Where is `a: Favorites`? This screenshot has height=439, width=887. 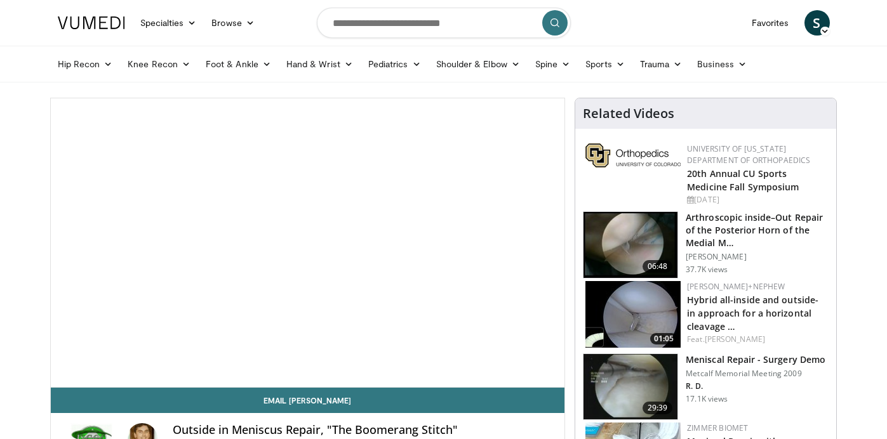 a: Favorites is located at coordinates (770, 23).